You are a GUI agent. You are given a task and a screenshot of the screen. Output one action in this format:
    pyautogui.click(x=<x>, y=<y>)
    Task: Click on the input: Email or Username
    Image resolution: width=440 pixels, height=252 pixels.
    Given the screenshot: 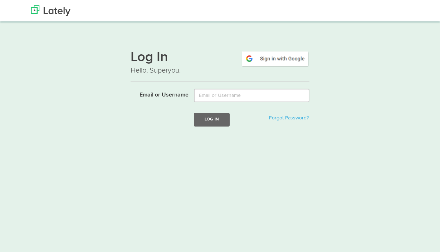 What is the action you would take?
    pyautogui.click(x=252, y=96)
    